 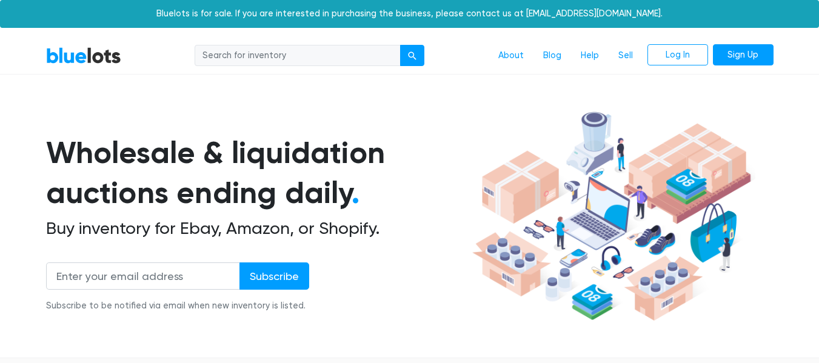 What do you see at coordinates (143, 276) in the screenshot?
I see `input: Enter your email address` at bounding box center [143, 276].